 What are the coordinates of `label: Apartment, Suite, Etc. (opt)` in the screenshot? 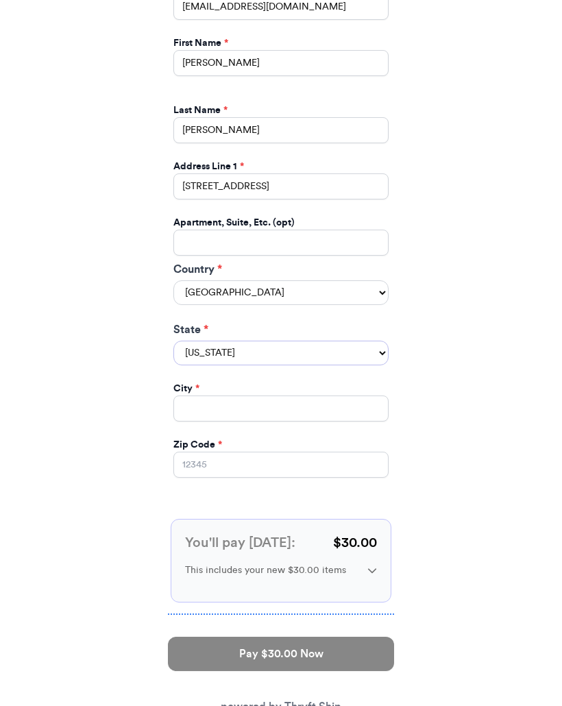 It's located at (234, 223).